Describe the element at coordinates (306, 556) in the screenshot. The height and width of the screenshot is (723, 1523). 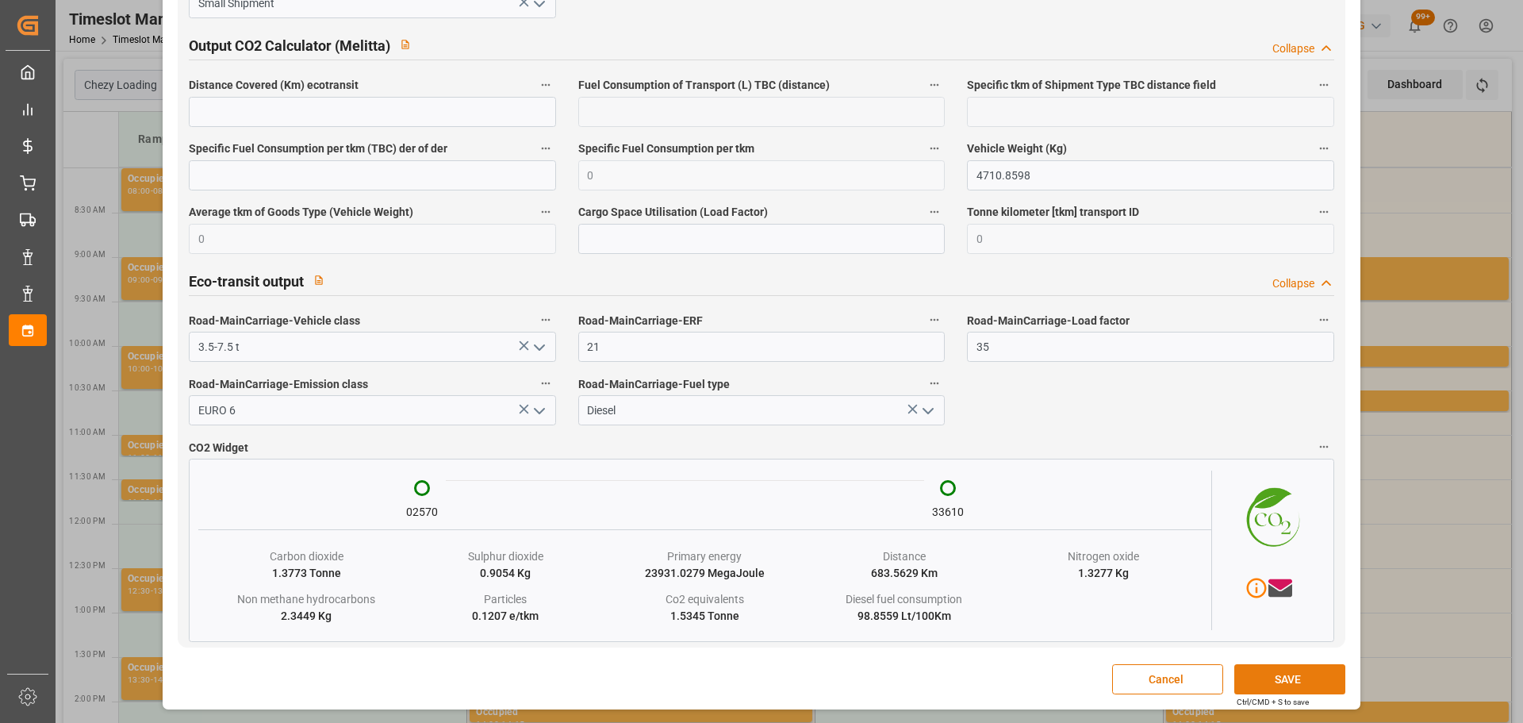
I see `div: Carbon dioxide` at that location.